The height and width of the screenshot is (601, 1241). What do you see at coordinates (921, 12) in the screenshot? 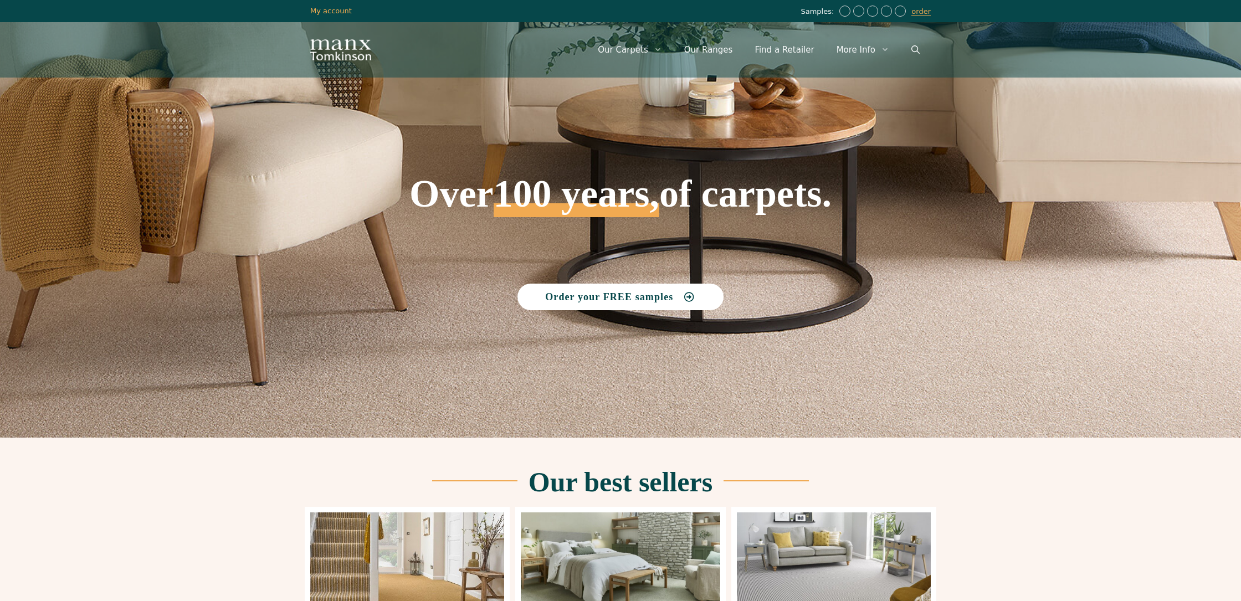
I see `a: order` at bounding box center [921, 12].